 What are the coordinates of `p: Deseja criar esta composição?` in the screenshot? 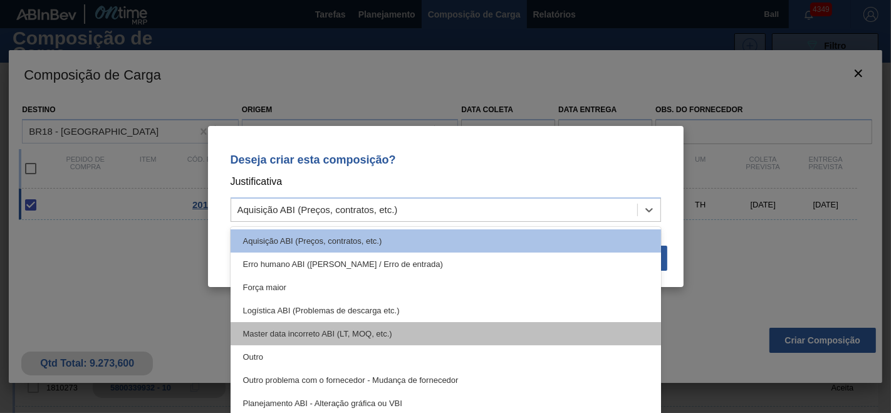 It's located at (445, 160).